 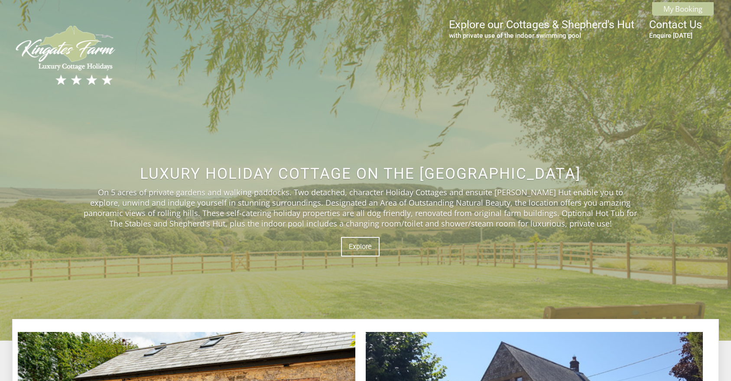 What do you see at coordinates (542, 36) in the screenshot?
I see `small: with private use of the indoor swimming pool` at bounding box center [542, 36].